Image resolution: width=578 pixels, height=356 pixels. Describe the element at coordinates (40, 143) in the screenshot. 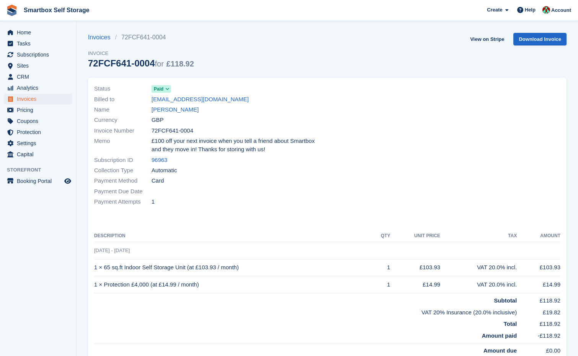

I see `span: Settings` at that location.